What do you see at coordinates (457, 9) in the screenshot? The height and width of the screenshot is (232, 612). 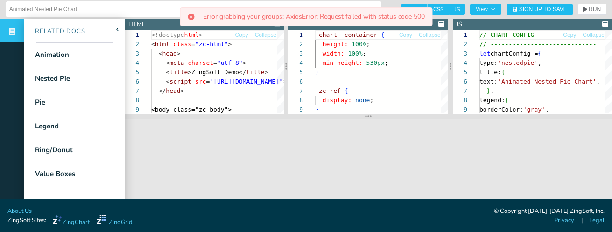 I see `span: JS` at bounding box center [457, 9].